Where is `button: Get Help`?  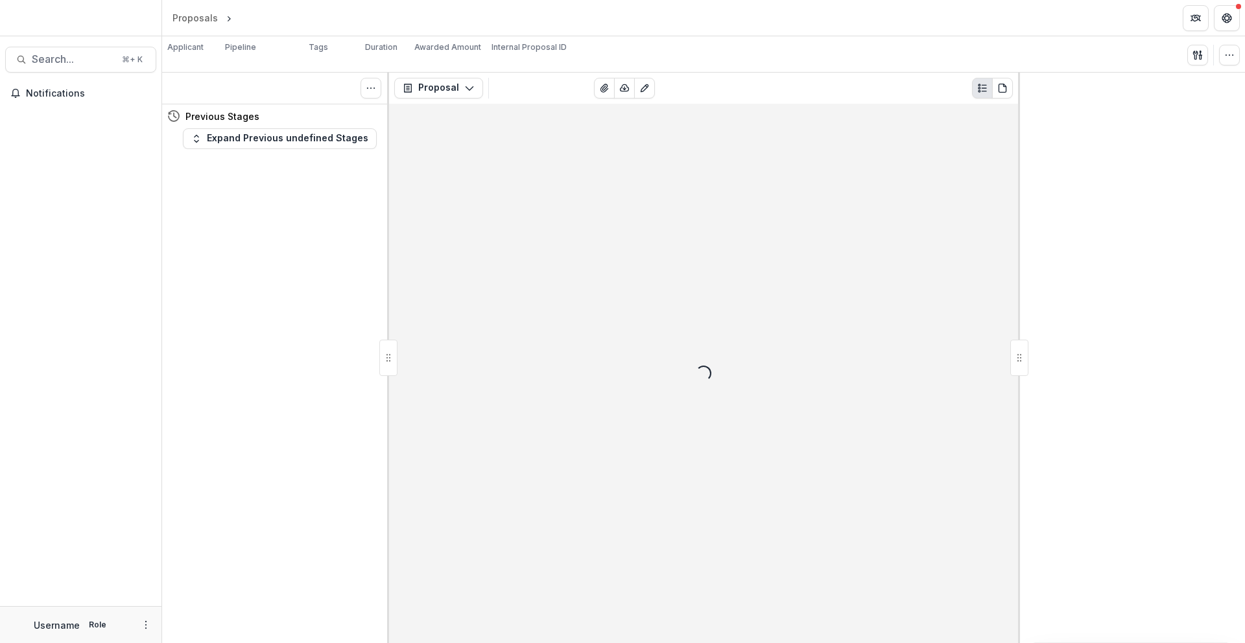 button: Get Help is located at coordinates (1227, 18).